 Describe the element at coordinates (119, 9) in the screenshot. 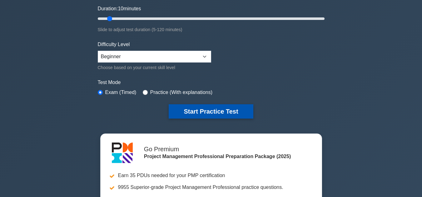

I see `label: Duration: minutes` at that location.